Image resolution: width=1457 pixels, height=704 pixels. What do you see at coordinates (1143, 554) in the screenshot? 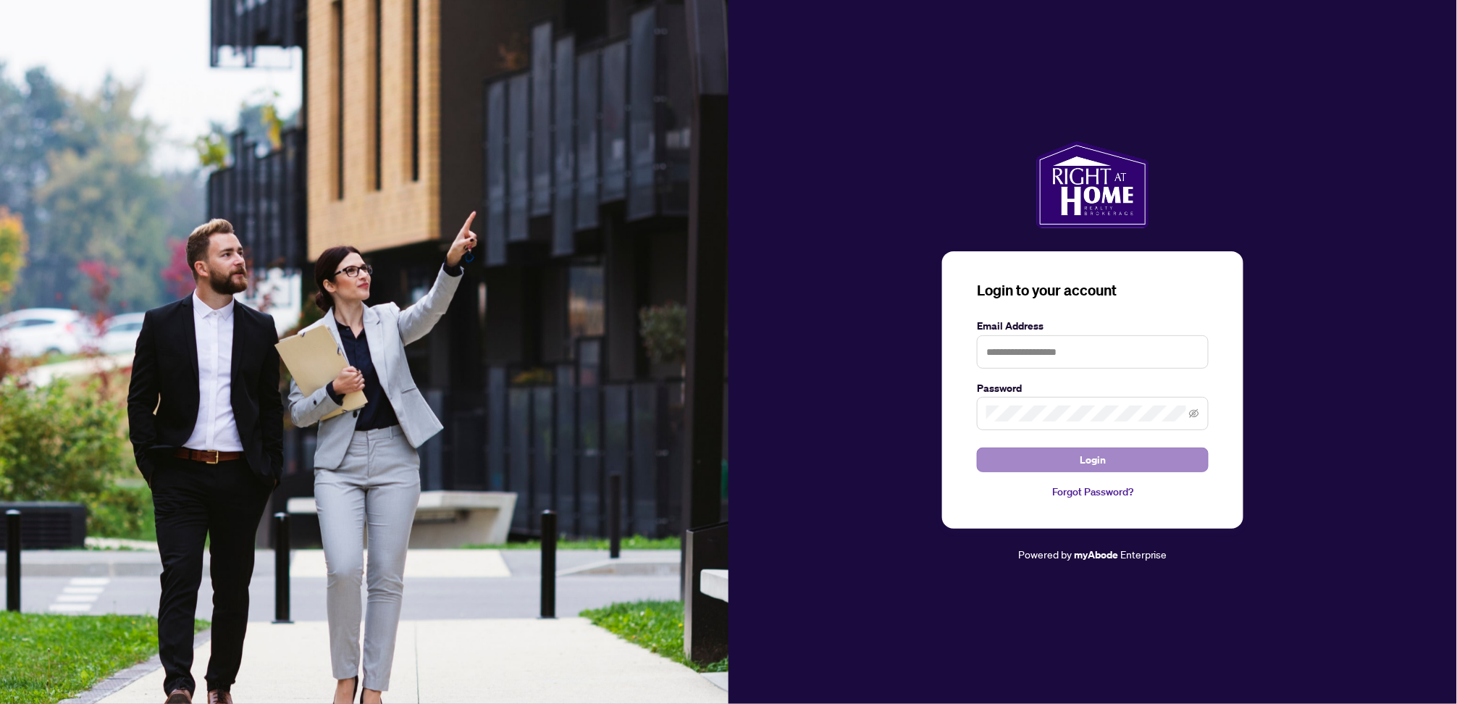
I see `span: Enterprise` at bounding box center [1143, 554].